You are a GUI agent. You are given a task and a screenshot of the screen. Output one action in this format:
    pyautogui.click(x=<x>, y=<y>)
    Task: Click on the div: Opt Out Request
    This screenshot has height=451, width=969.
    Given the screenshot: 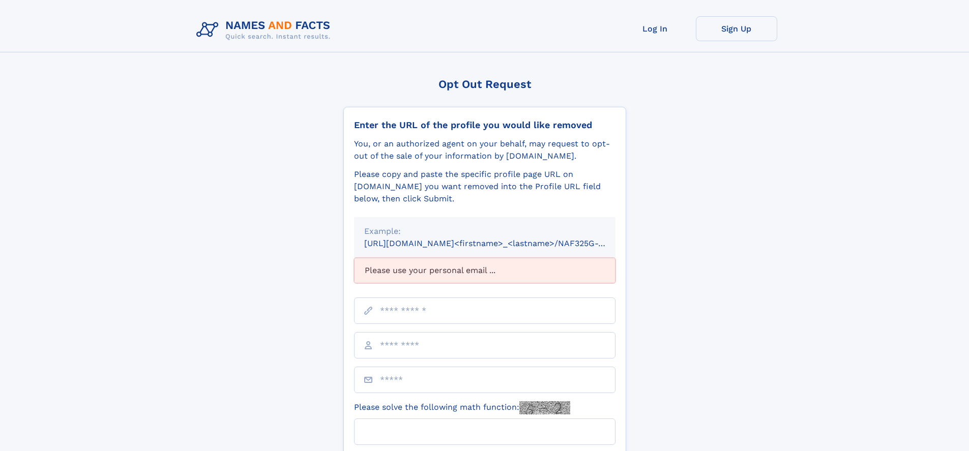 What is the action you would take?
    pyautogui.click(x=485, y=84)
    